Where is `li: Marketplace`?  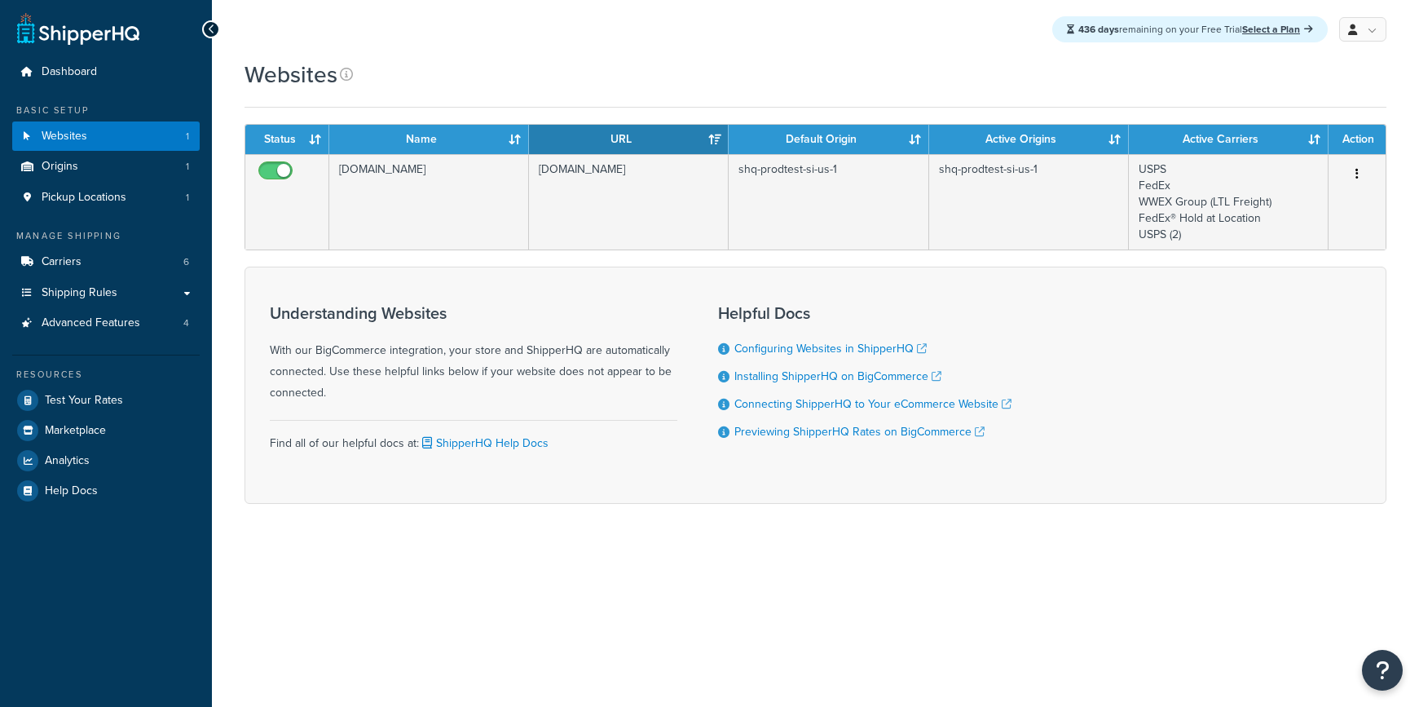
li: Marketplace is located at coordinates (106, 430).